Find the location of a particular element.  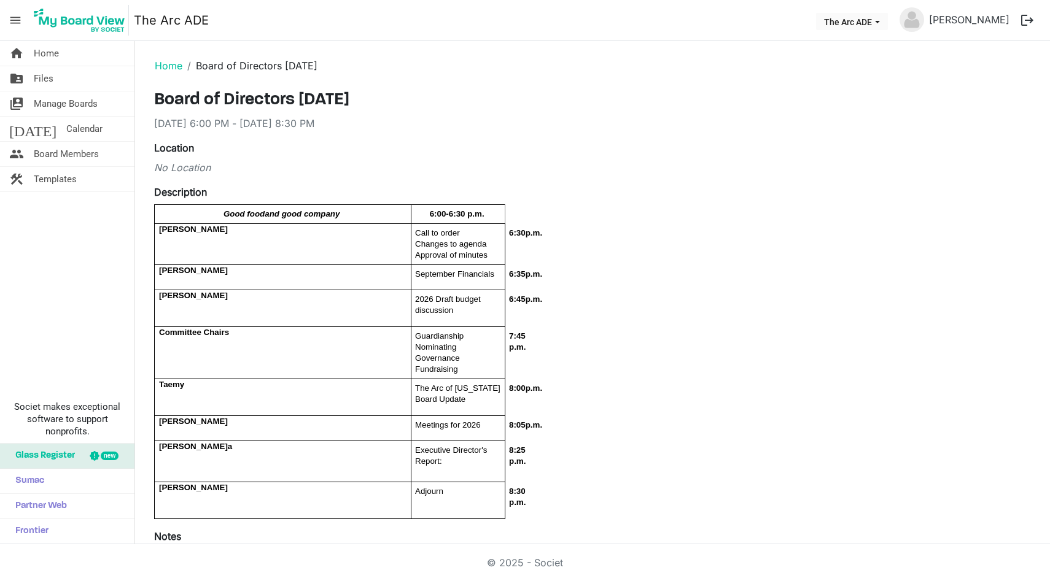

span: and good company is located at coordinates (302, 214).